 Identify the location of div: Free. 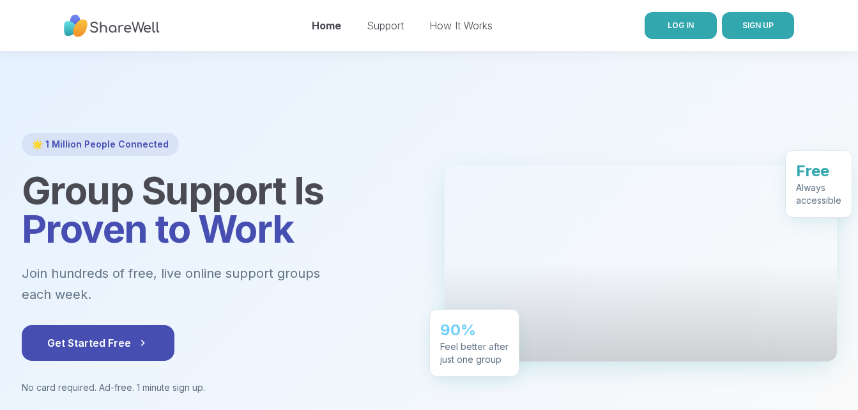
(819, 171).